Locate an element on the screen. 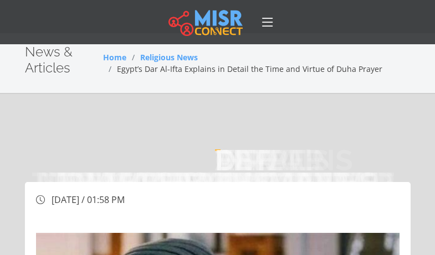 This screenshot has width=435, height=255. span: News & Articles is located at coordinates (49, 60).